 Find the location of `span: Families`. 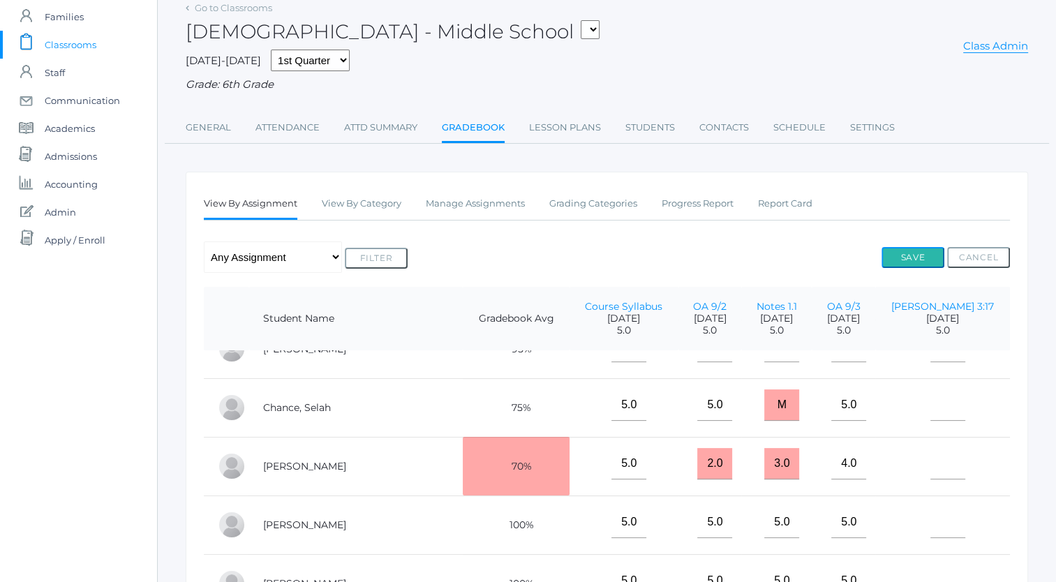

span: Families is located at coordinates (64, 17).